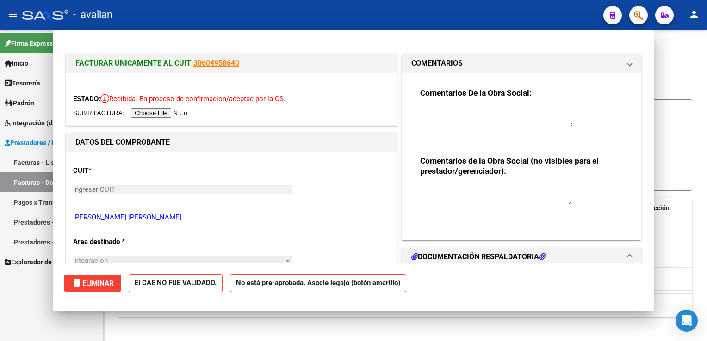 This screenshot has width=707, height=341. Describe the element at coordinates (47, 123) in the screenshot. I see `span: Integración (discapacidad)` at that location.